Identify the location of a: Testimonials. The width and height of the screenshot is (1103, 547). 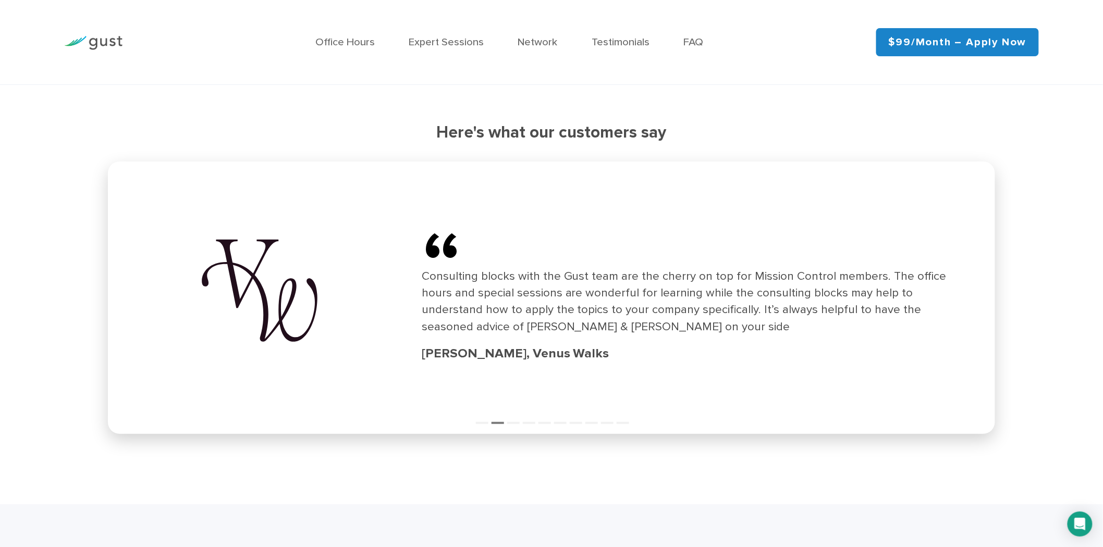
(620, 42).